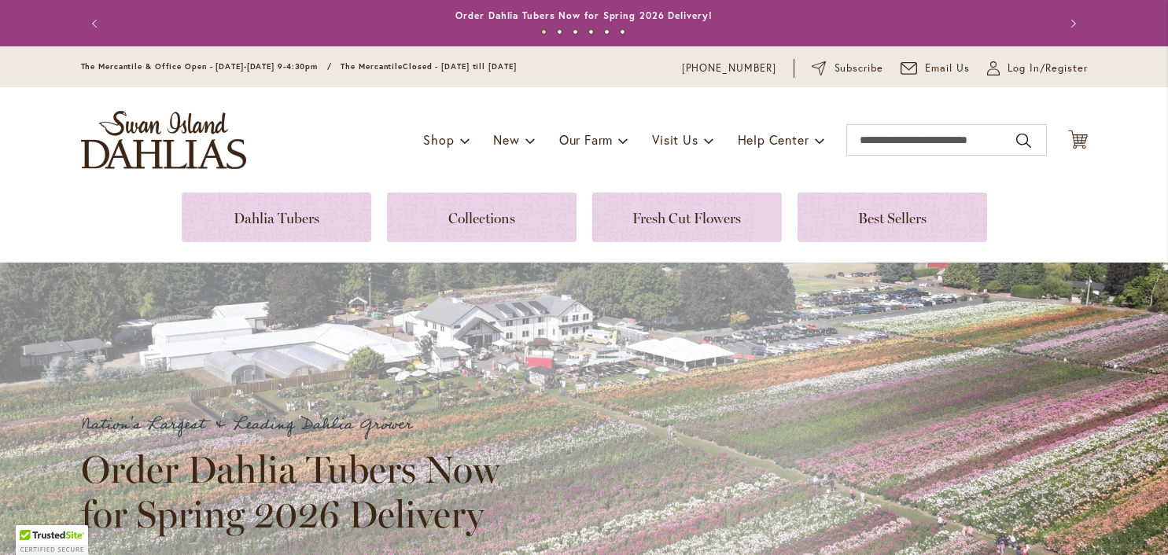 The image size is (1168, 555). I want to click on span: Log In/Register, so click(1048, 68).